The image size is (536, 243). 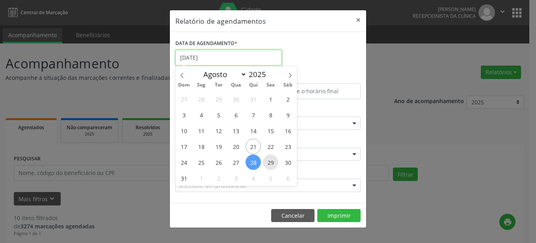 I want to click on span: Agosto 7, 2025, so click(x=253, y=114).